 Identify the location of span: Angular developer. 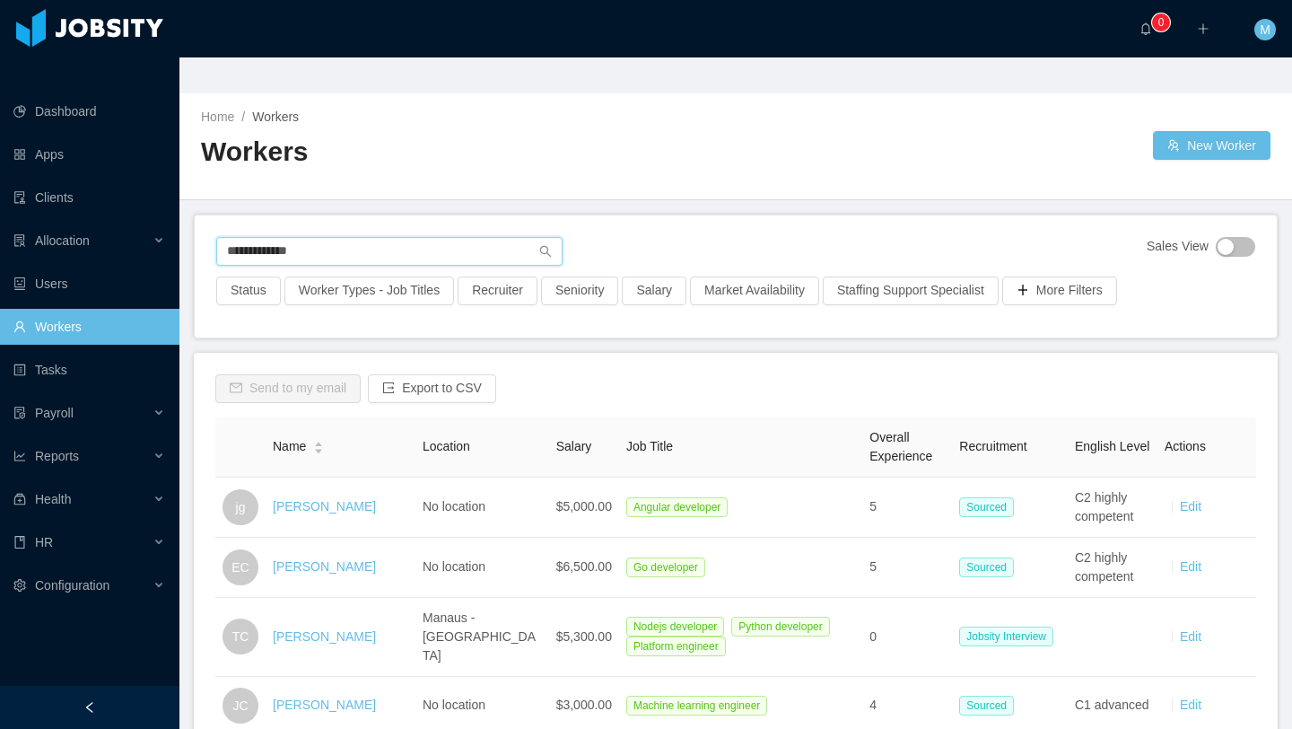
(677, 507).